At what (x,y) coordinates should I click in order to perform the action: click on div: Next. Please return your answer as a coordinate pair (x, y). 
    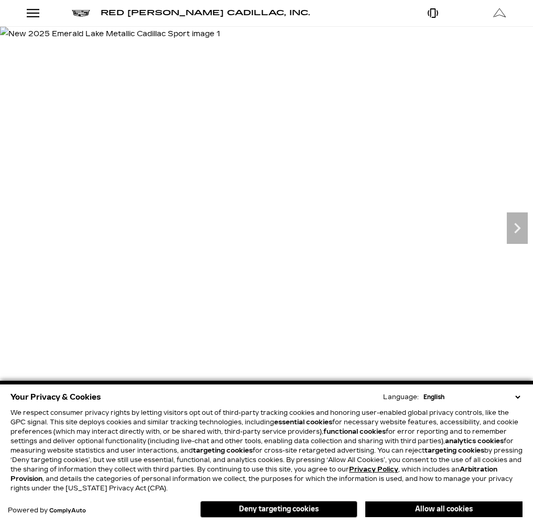
    Looking at the image, I should click on (518, 228).